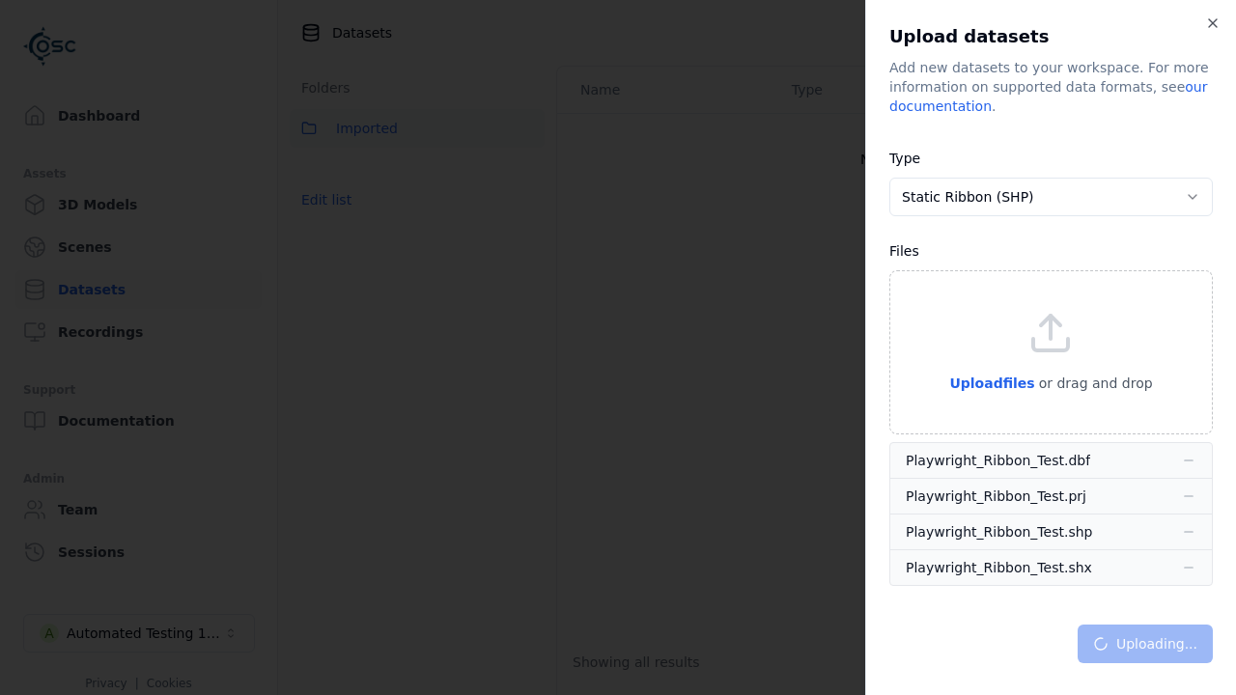  Describe the element at coordinates (904, 251) in the screenshot. I see `label: Files` at that location.